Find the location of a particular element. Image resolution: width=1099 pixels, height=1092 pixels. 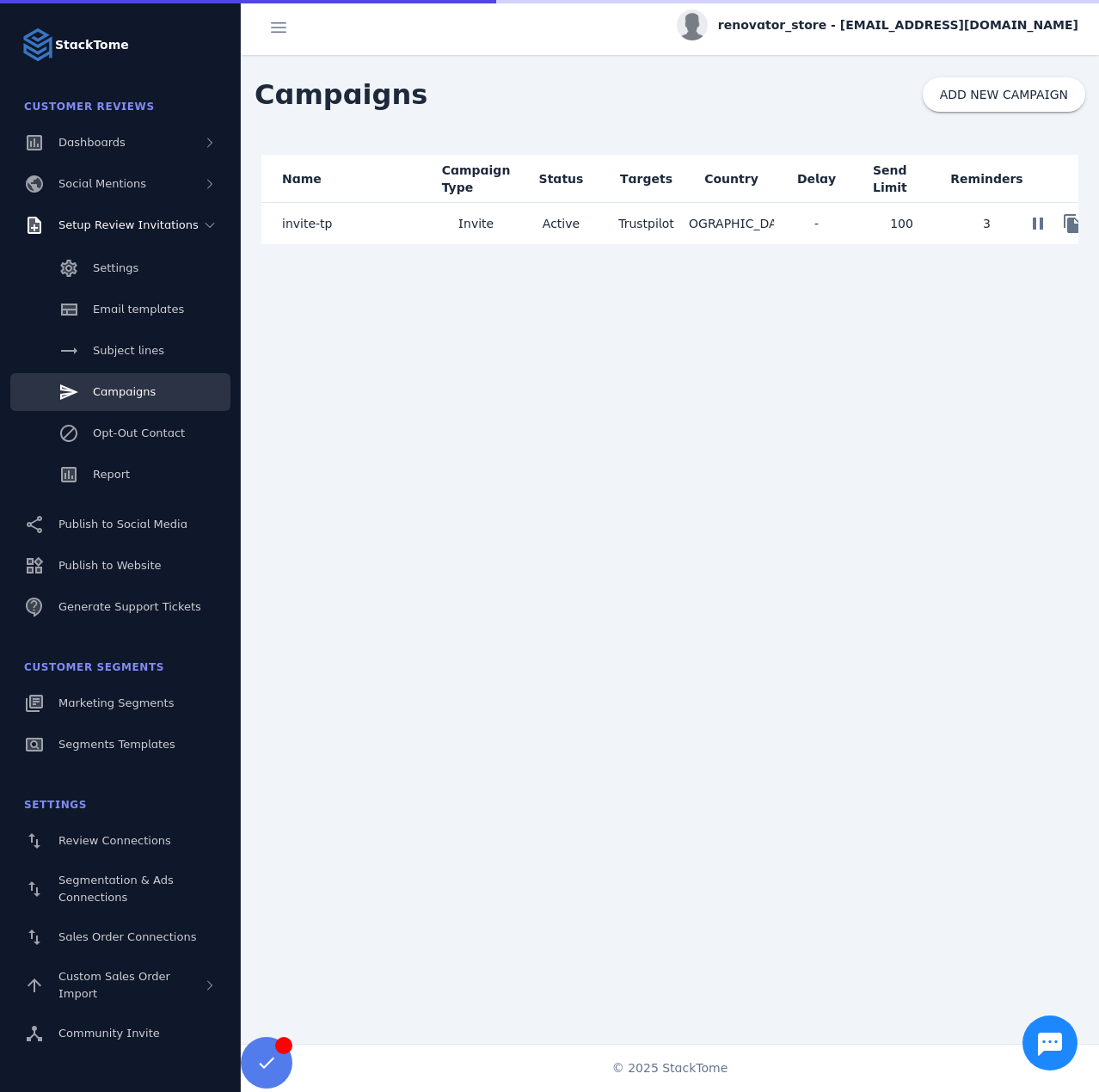

mat-header-cell: Campaign Type is located at coordinates (475, 178).